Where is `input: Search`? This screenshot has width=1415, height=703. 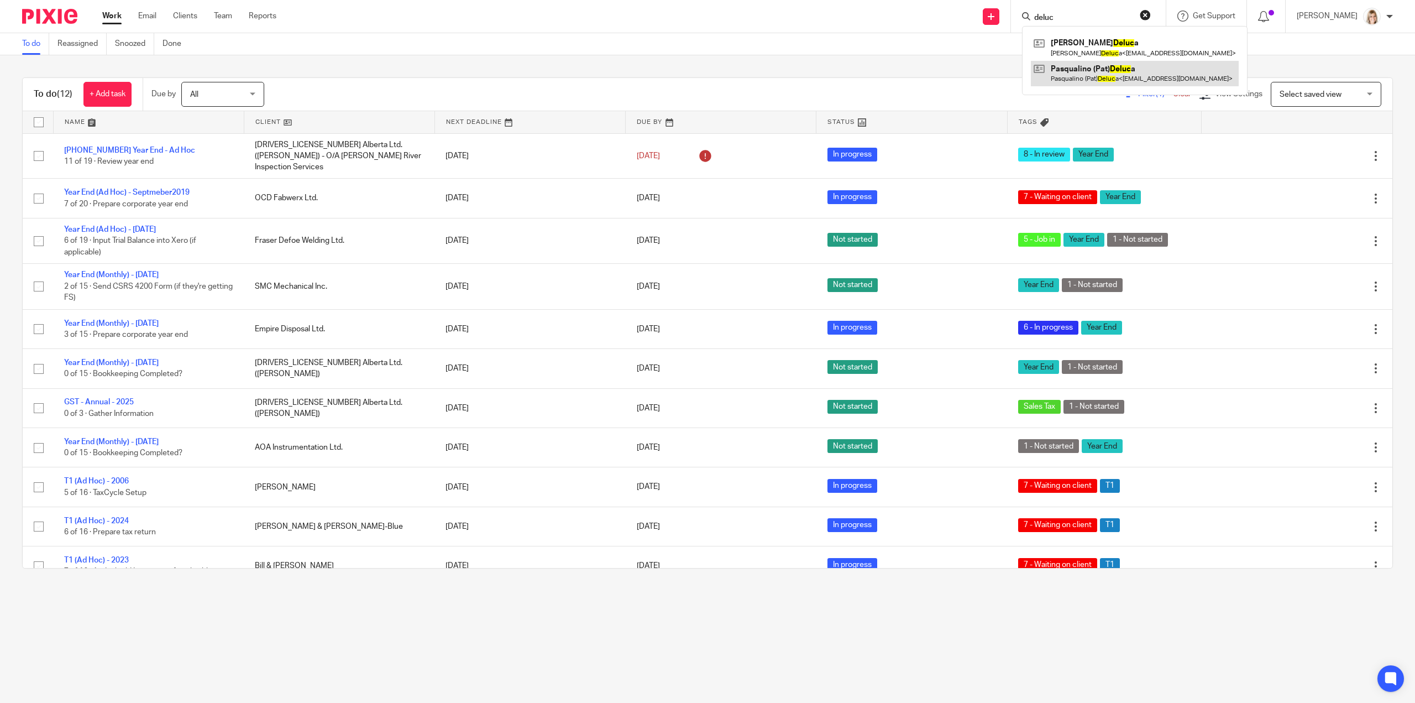
input: Search is located at coordinates (1083, 18).